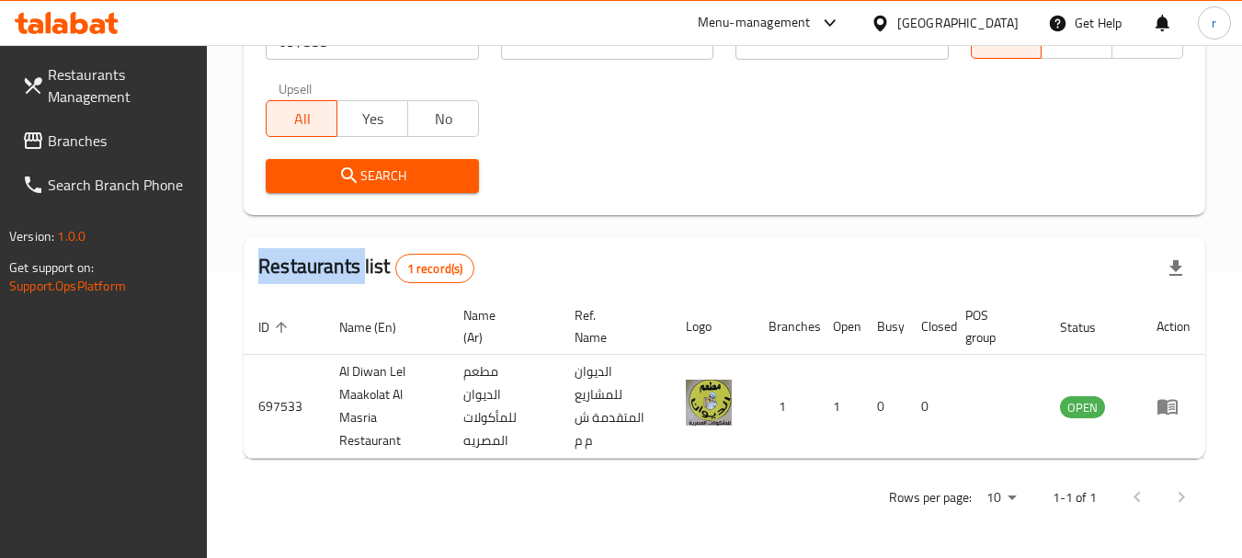 The height and width of the screenshot is (558, 1242). I want to click on span: OPEN, so click(1082, 407).